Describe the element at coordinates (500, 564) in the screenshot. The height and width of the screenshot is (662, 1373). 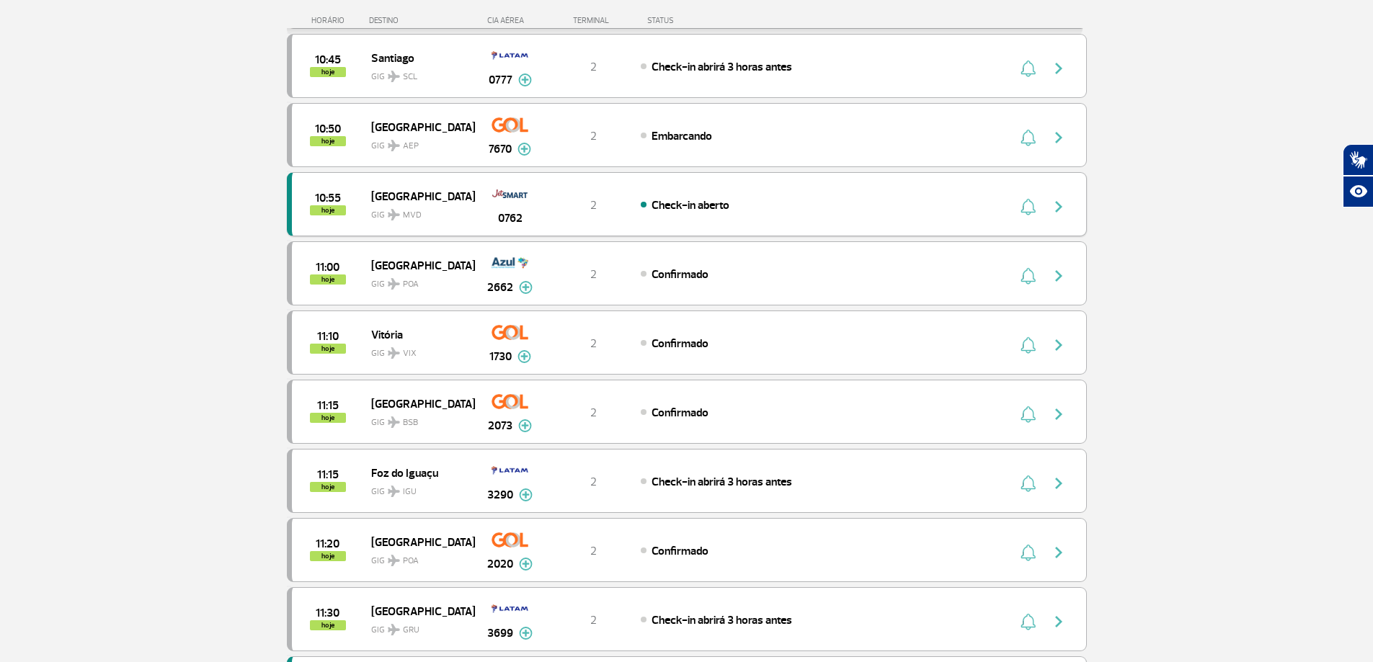
I see `span: 2020` at that location.